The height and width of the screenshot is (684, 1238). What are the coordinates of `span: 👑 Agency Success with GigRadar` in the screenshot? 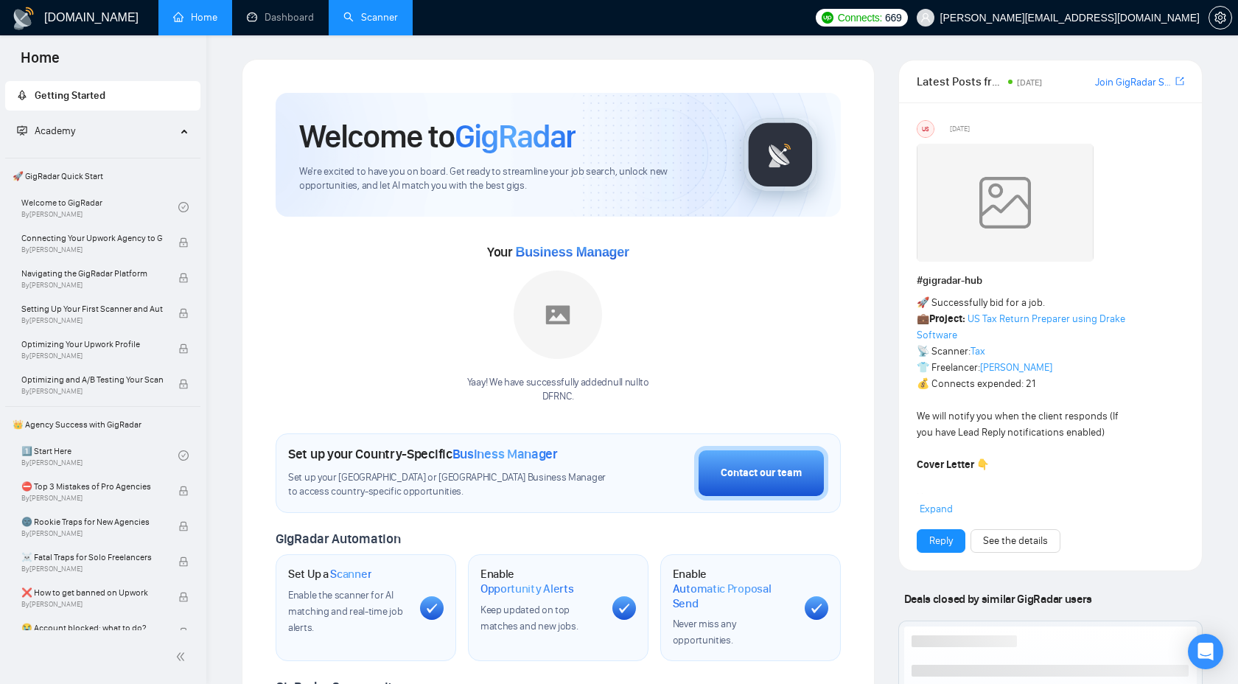 It's located at (102, 424).